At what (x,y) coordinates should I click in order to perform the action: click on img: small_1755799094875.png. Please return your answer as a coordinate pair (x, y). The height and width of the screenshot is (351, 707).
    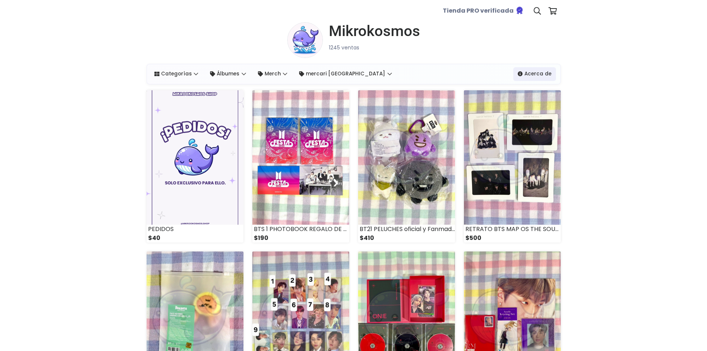
    Looking at the image, I should click on (195, 157).